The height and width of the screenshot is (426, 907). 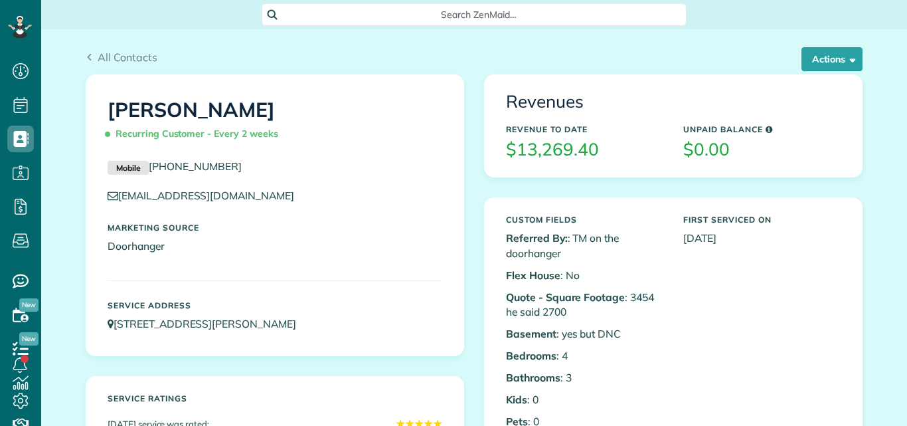 What do you see at coordinates (195, 134) in the screenshot?
I see `span: Recurring Customer - Every 2 weeks` at bounding box center [195, 134].